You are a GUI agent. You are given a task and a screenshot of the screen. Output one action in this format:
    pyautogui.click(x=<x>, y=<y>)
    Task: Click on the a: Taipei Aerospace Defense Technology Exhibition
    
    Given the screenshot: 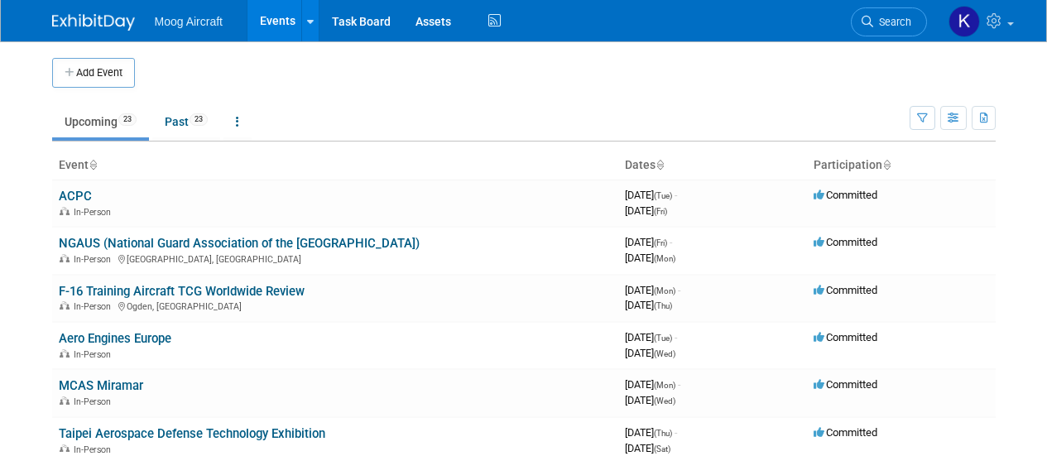 What is the action you would take?
    pyautogui.click(x=192, y=434)
    